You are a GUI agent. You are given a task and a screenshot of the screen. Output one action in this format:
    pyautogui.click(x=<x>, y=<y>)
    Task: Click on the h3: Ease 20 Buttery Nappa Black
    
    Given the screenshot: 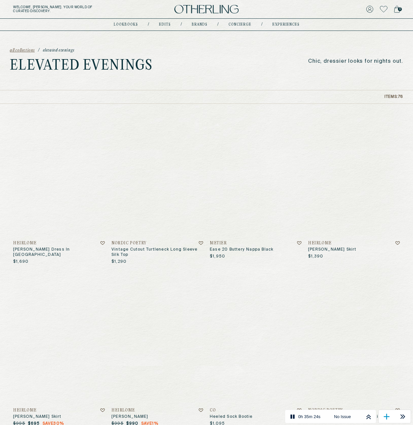 What is the action you would take?
    pyautogui.click(x=256, y=249)
    